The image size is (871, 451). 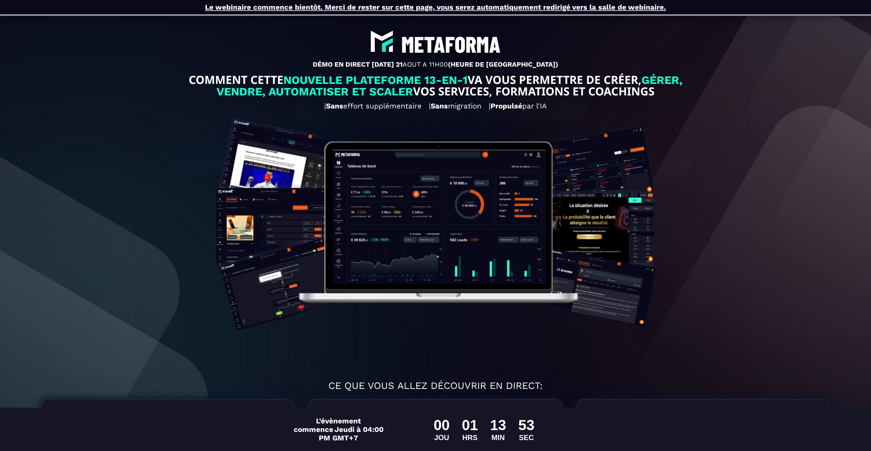 I want to click on div: JOU, so click(x=442, y=437).